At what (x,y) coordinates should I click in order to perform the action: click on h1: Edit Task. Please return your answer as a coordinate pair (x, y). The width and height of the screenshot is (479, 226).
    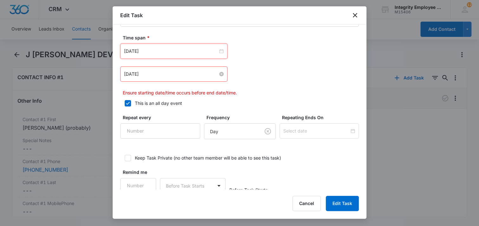
    Looking at the image, I should click on (131, 15).